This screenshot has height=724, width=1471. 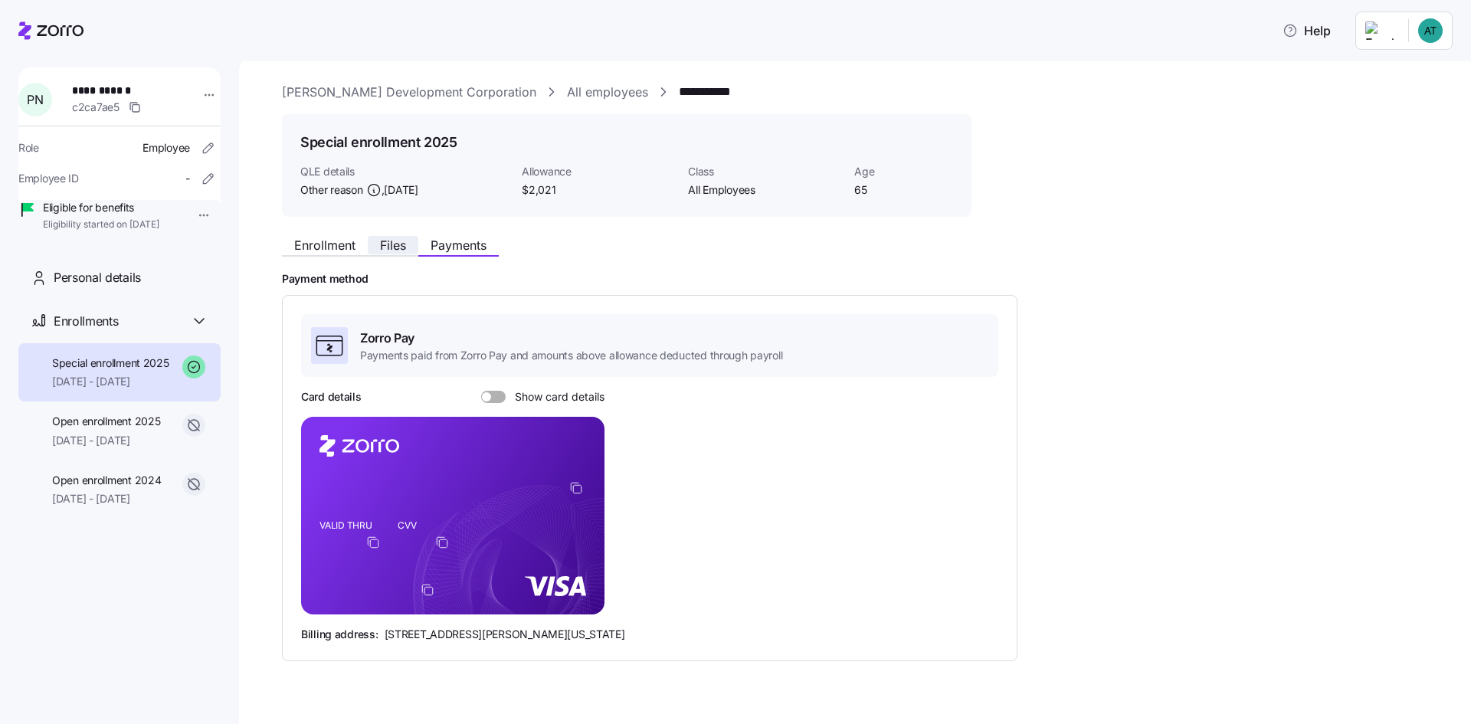 I want to click on img: 442f5e65d994a4bef21d33eb85515bc9, so click(x=1431, y=31).